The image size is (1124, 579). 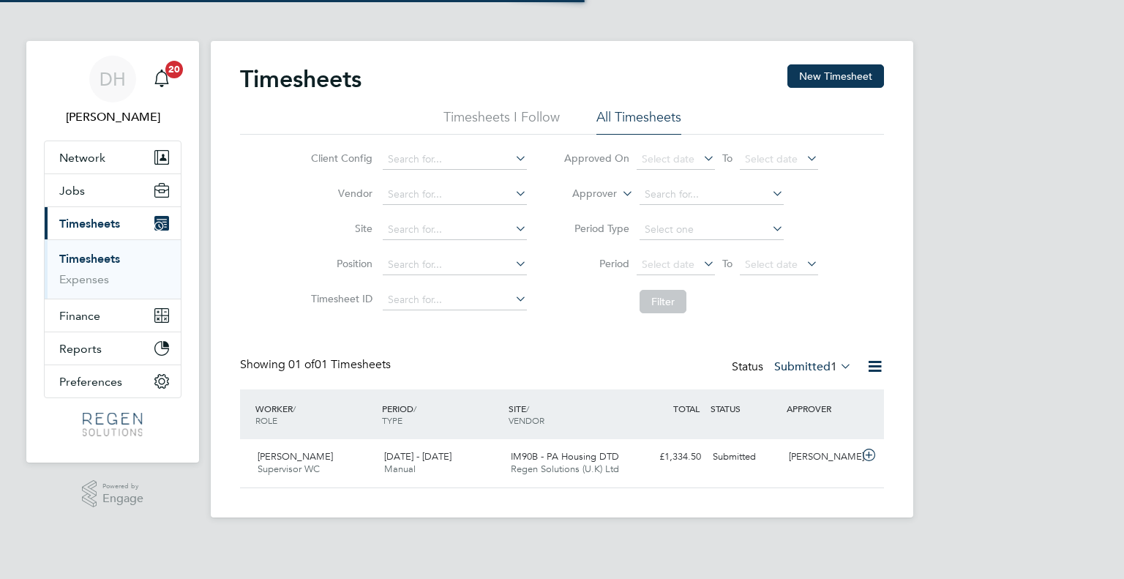 What do you see at coordinates (340, 264) in the screenshot?
I see `label: Position` at bounding box center [340, 264].